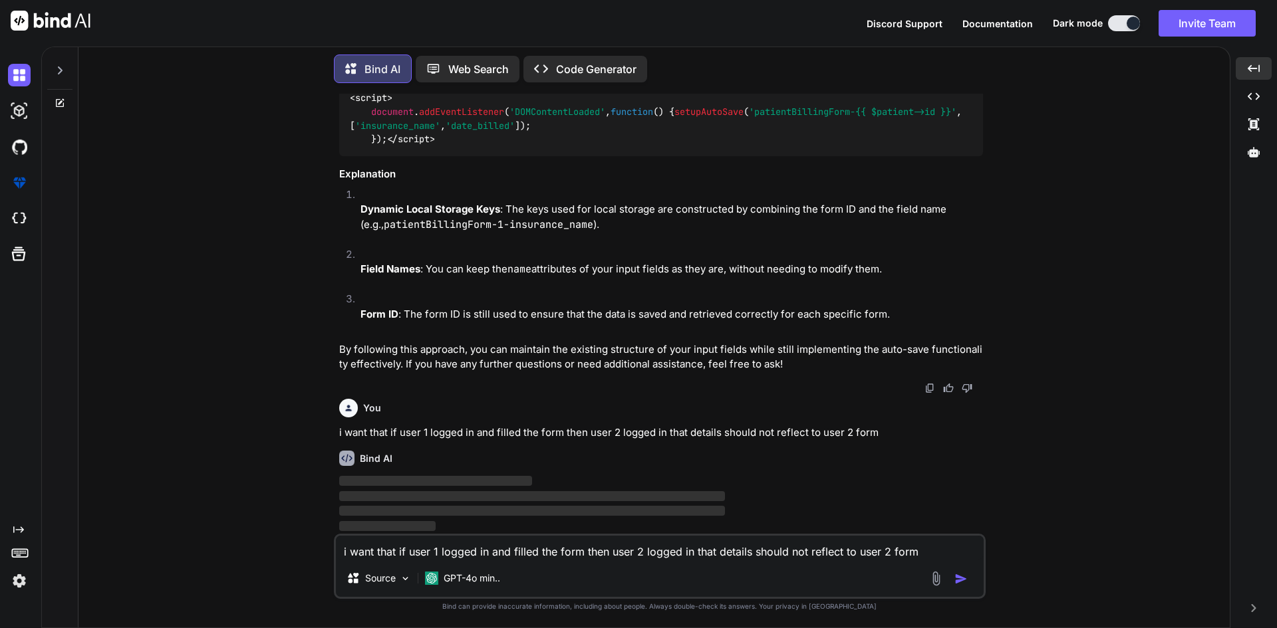 The height and width of the screenshot is (628, 1277). Describe the element at coordinates (19, 183) in the screenshot. I see `img: premium` at that location.